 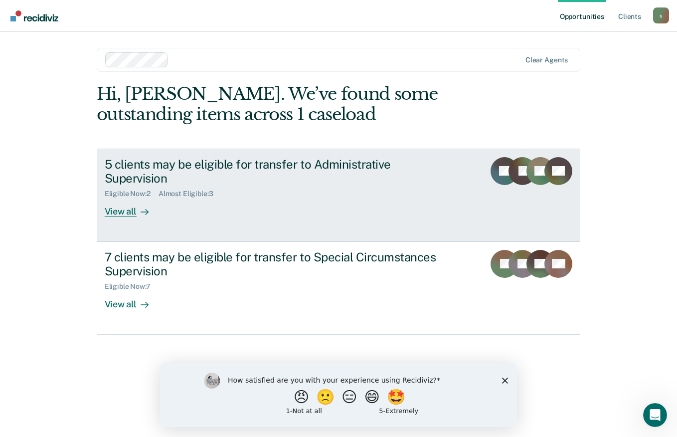 What do you see at coordinates (183, 17) in the screenshot?
I see `div: How satisfied are you with your experience using Recidiviz?` at bounding box center [183, 17].